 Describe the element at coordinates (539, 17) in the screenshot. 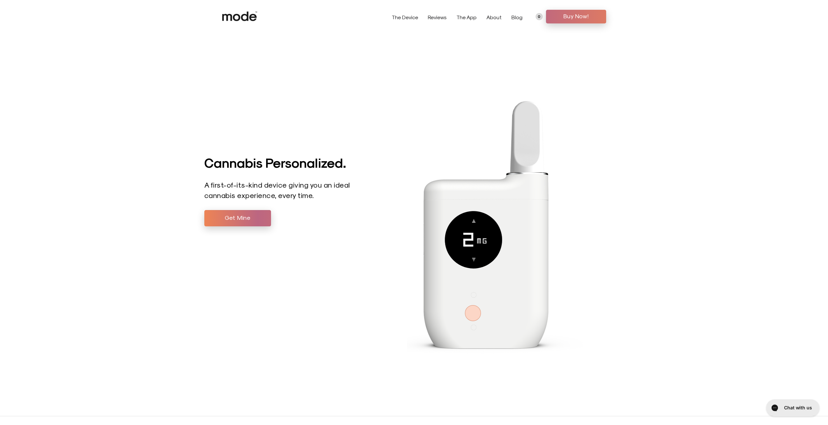

I see `a: 0` at that location.